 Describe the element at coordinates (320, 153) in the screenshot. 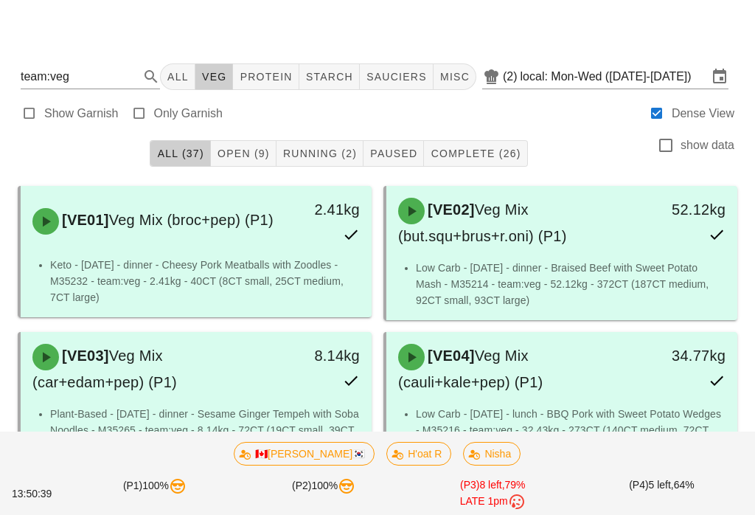

I see `button: Running (2)` at that location.